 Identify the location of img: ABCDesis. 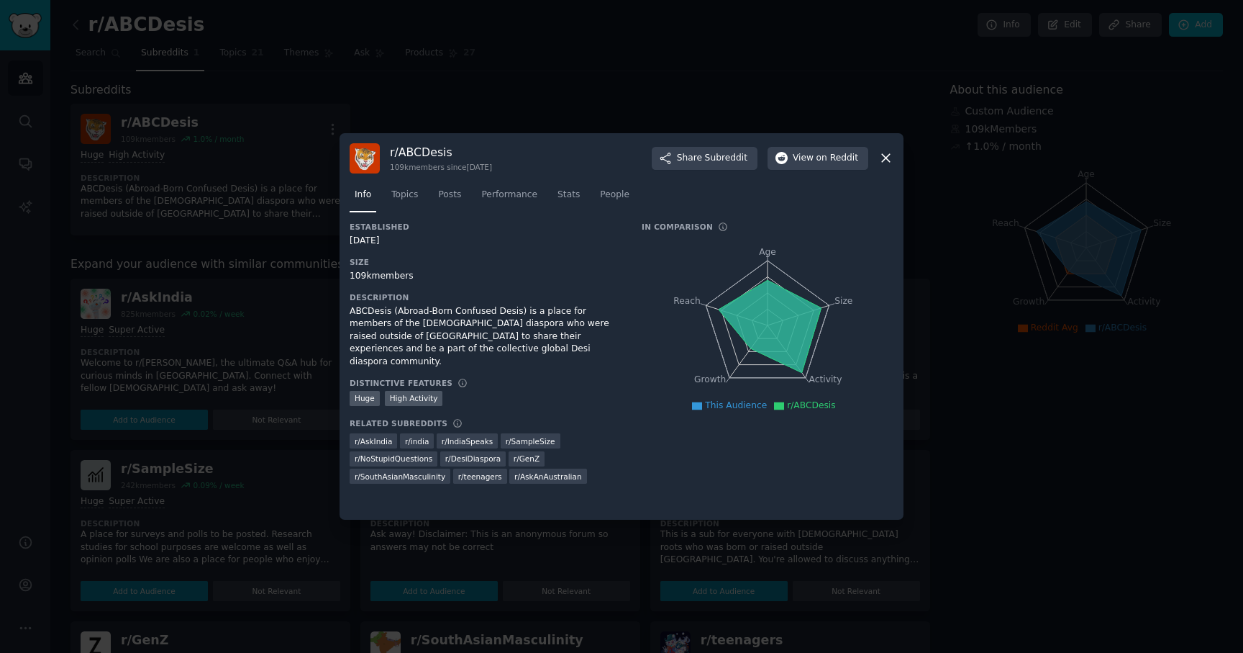
(365, 158).